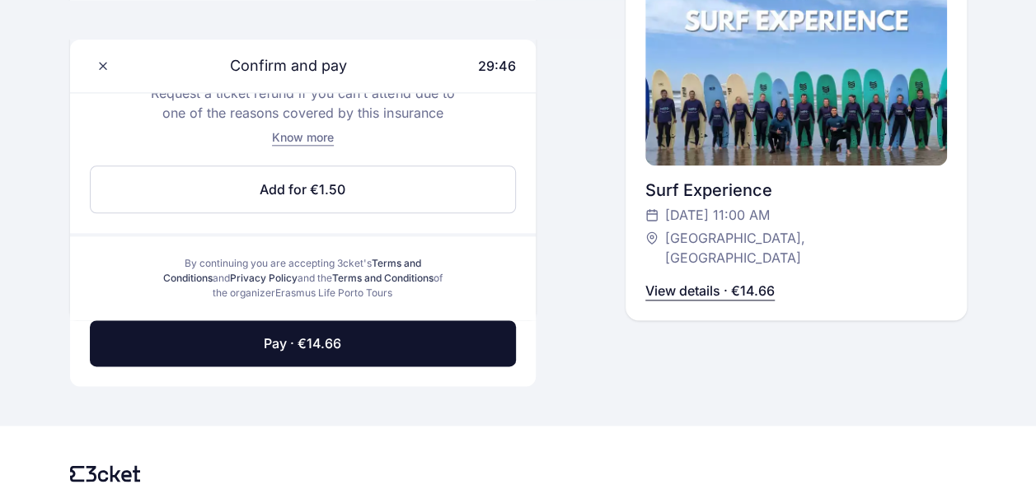 This screenshot has height=489, width=1036. Describe the element at coordinates (303, 344) in the screenshot. I see `button: Pay · €14.66` at that location.